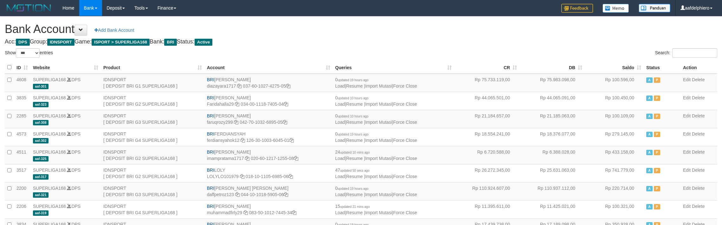 This screenshot has width=722, height=225. What do you see at coordinates (355, 152) in the screenshot?
I see `span: updated 10 mins ago` at bounding box center [355, 152].